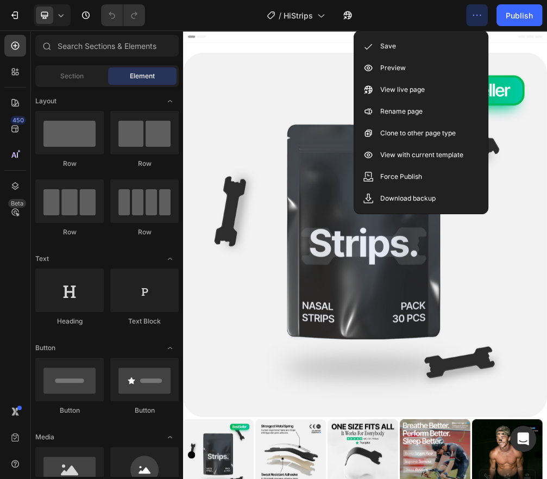 The width and height of the screenshot is (547, 479). What do you see at coordinates (388, 46) in the screenshot?
I see `p: Save` at bounding box center [388, 46].